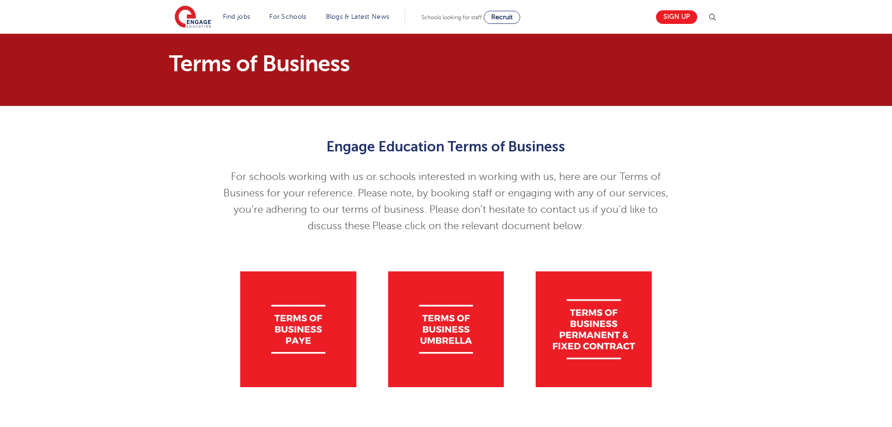  Describe the element at coordinates (288, 16) in the screenshot. I see `a: For Schools` at that location.